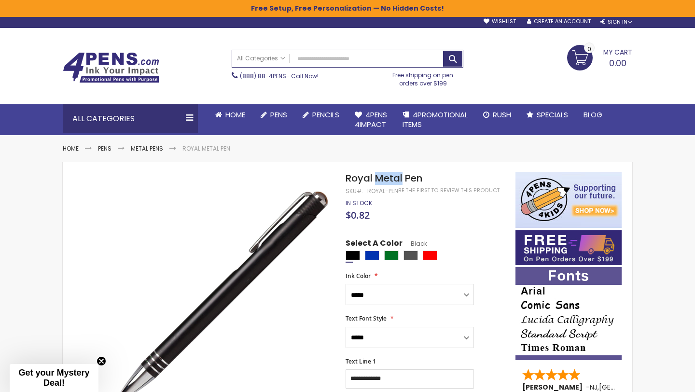 The width and height of the screenshot is (695, 392). What do you see at coordinates (261, 58) in the screenshot?
I see `a: All Categories` at bounding box center [261, 58].